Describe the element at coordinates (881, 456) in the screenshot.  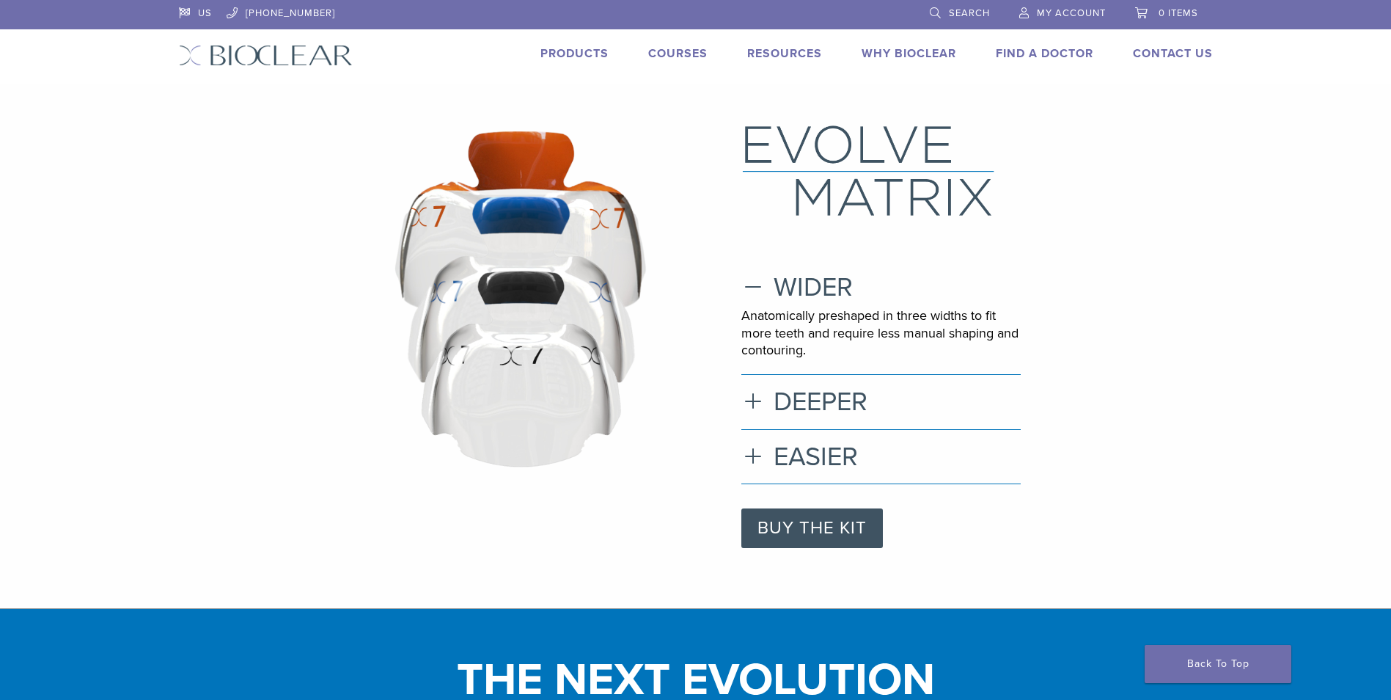
I see `h3: EASIER` at that location.